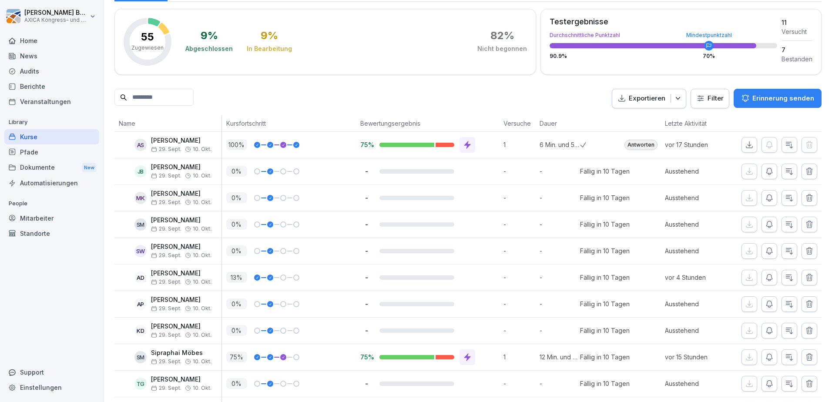 The width and height of the screenshot is (832, 402). Describe the element at coordinates (52, 137) in the screenshot. I see `div: Kurse` at that location.